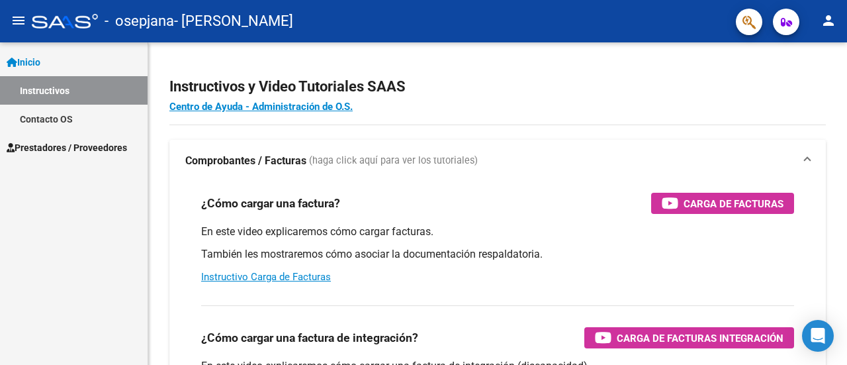 This screenshot has height=365, width=847. What do you see at coordinates (733, 203) in the screenshot?
I see `span: Carga de Facturas` at bounding box center [733, 203].